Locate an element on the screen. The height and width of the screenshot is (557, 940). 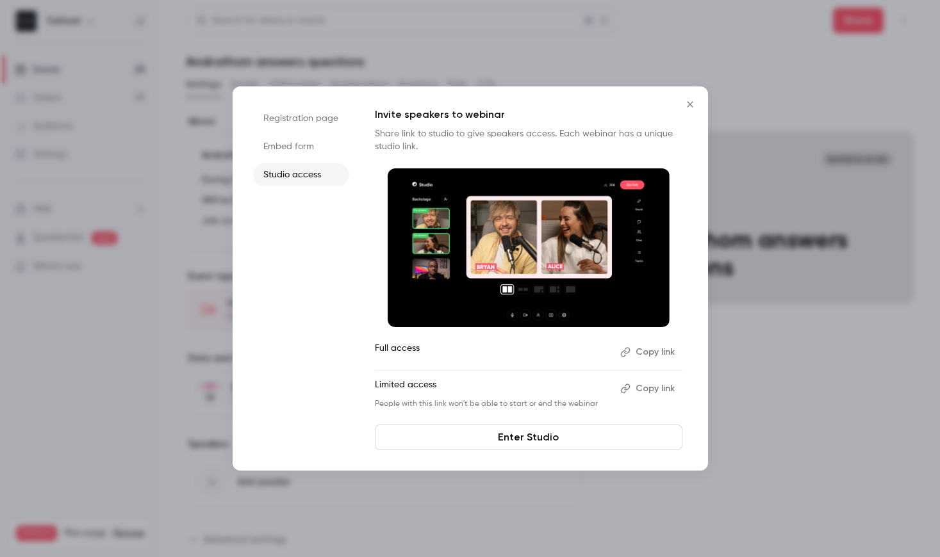
p: Invite speakers to webinar is located at coordinates (529, 115).